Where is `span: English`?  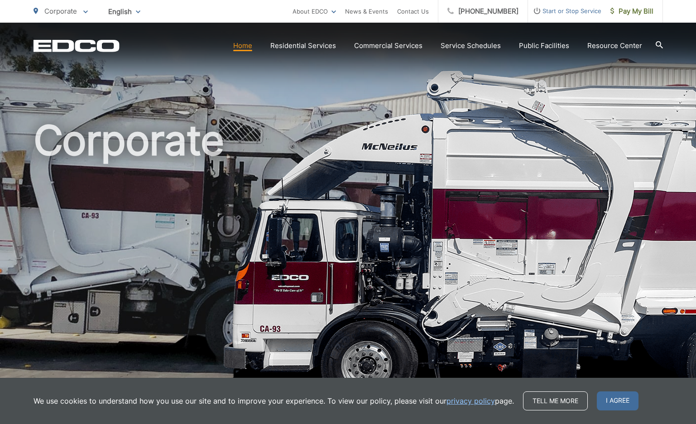
span: English is located at coordinates (124, 11).